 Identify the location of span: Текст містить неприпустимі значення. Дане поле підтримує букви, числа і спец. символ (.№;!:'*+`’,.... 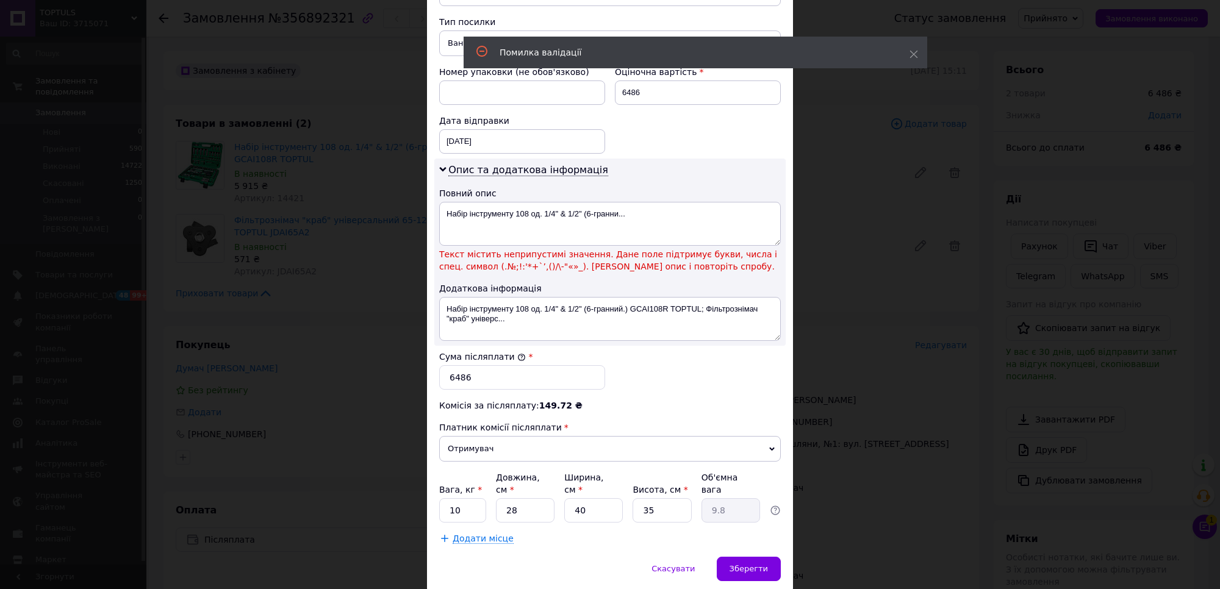
(610, 261).